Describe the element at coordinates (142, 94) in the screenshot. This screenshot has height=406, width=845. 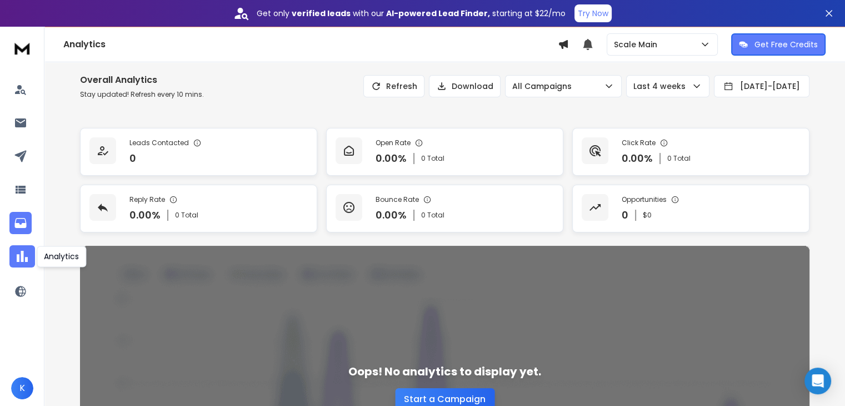
I see `p: Stay updated! Refresh every 10 mins.` at that location.